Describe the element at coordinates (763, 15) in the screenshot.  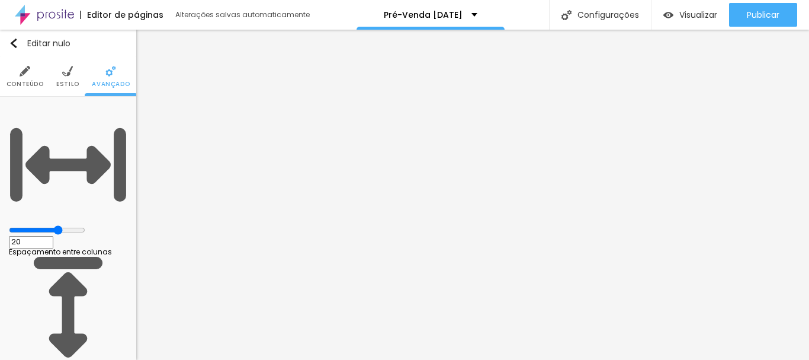
I see `font: Publicar` at that location.